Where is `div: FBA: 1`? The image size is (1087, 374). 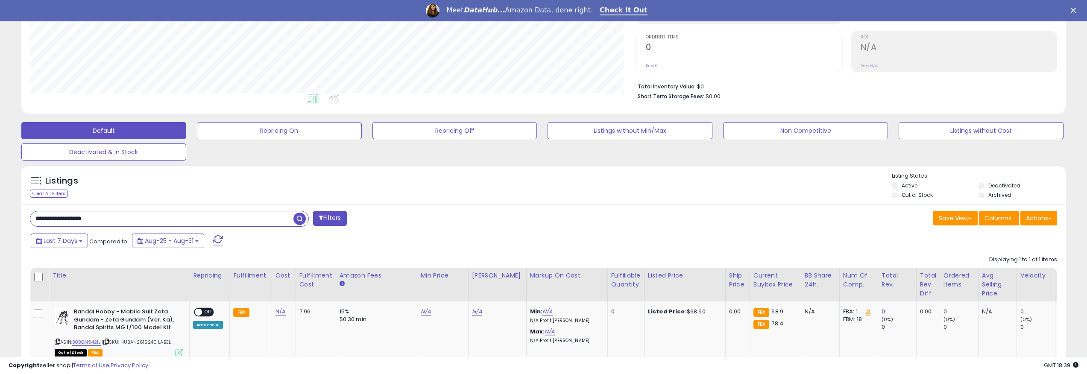
div: FBA: 1 is located at coordinates (858, 312).